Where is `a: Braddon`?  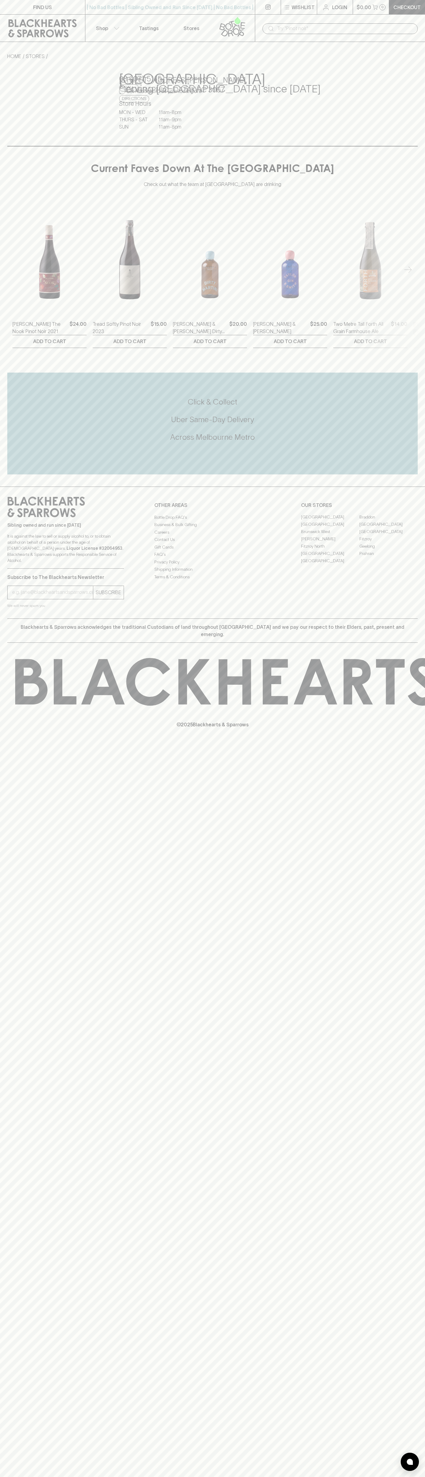 a: Braddon is located at coordinates (389, 517).